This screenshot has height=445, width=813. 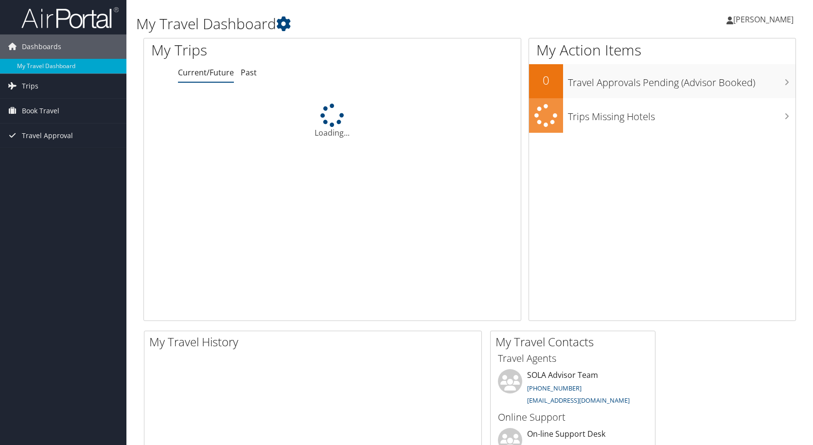 I want to click on h3: Trips Missing Hotels, so click(x=682, y=114).